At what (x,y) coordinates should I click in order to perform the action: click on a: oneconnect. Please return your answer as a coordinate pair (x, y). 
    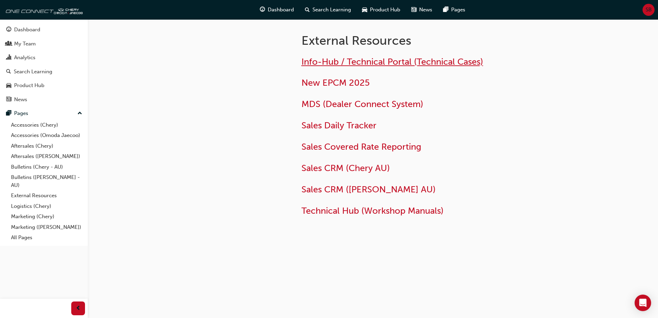
    Looking at the image, I should click on (43, 10).